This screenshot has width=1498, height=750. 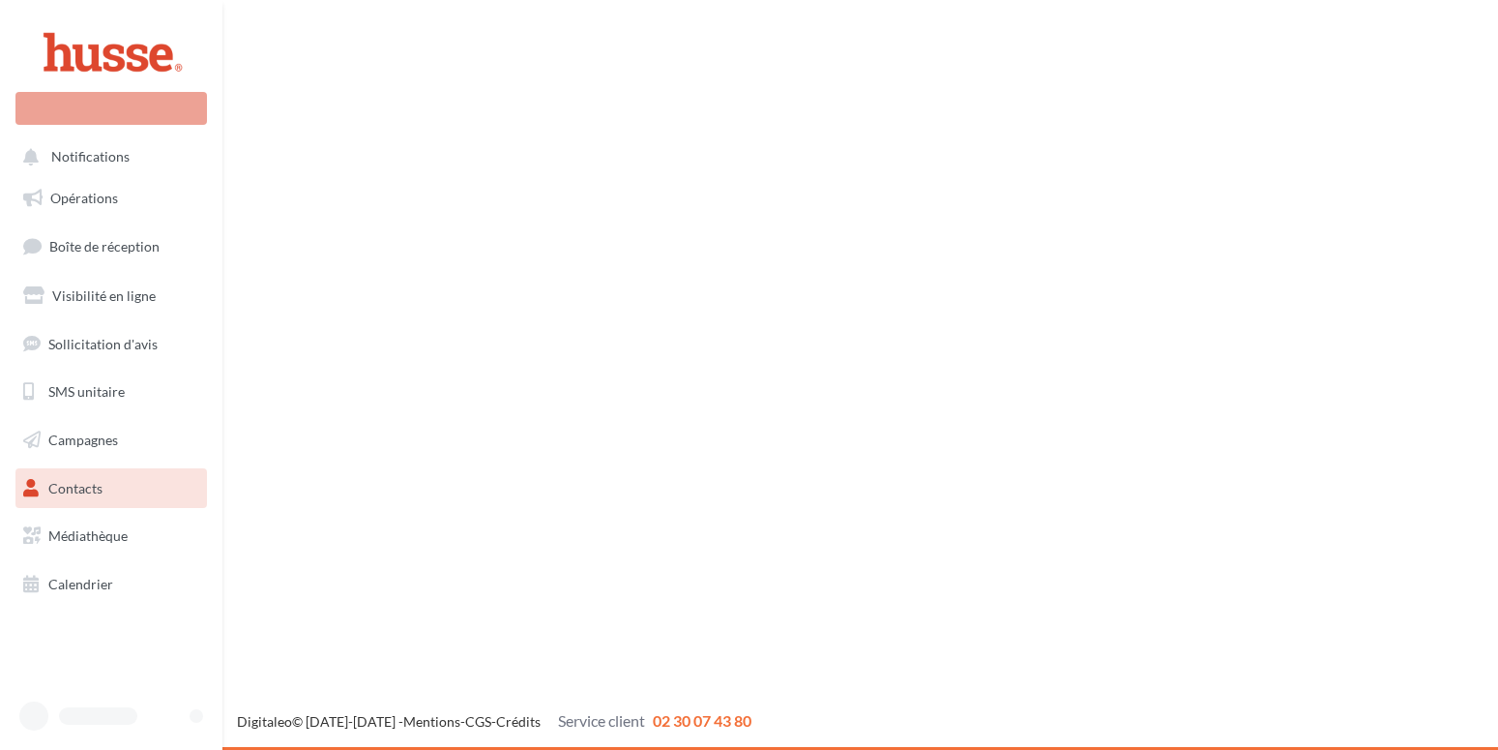 I want to click on a: CGS, so click(x=478, y=721).